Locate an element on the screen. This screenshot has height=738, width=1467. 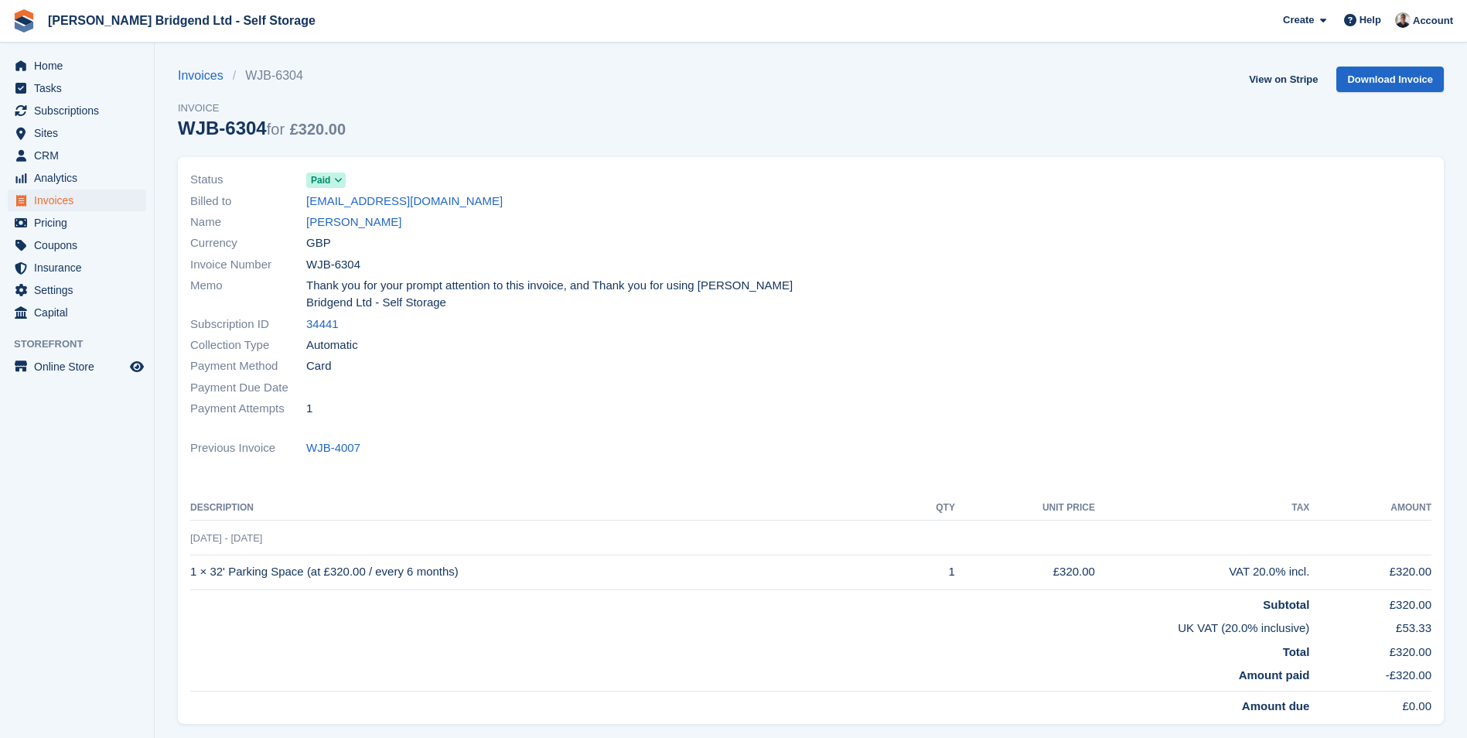
strong: Amount paid is located at coordinates (1274, 674).